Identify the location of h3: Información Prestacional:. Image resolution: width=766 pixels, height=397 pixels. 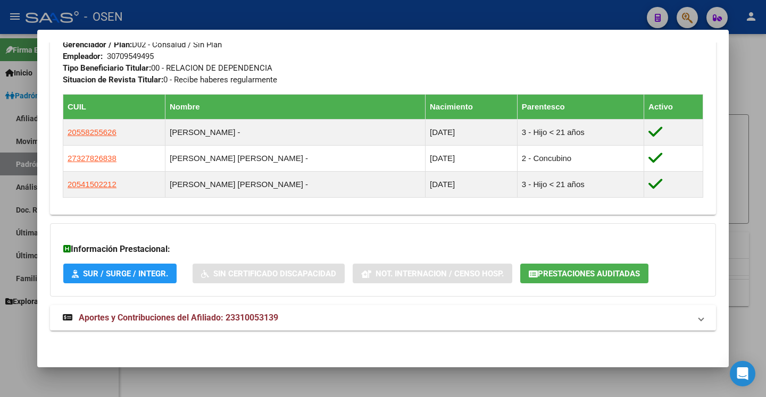
(383, 250).